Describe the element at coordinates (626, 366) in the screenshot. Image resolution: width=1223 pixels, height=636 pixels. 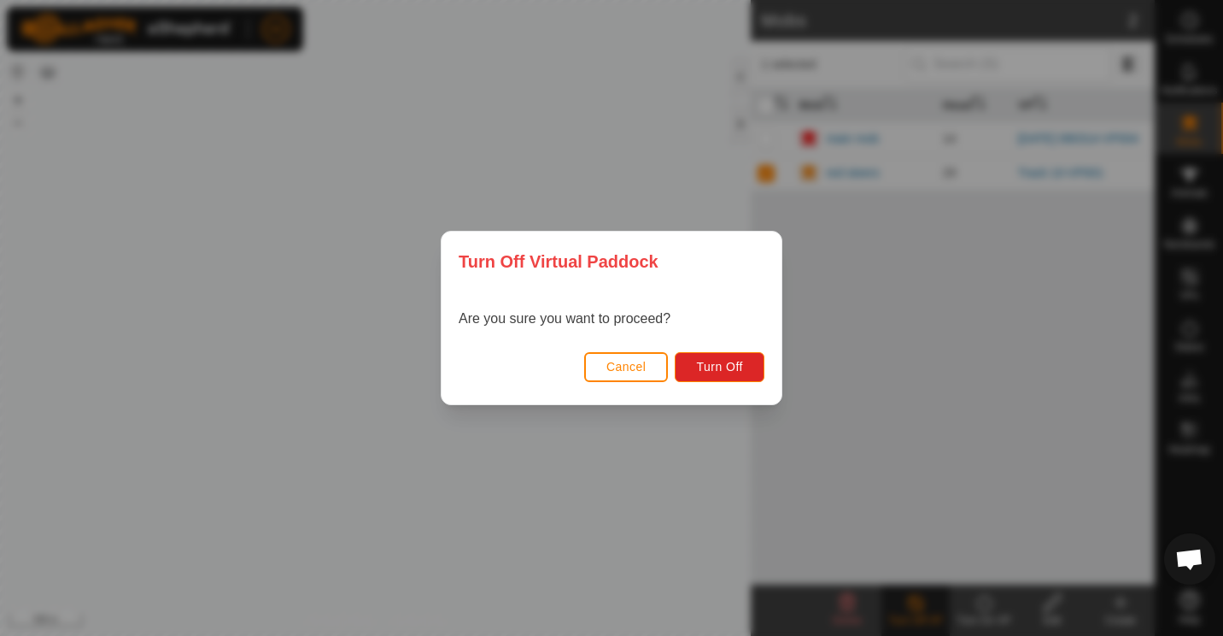
I see `button: Cancel` at that location.